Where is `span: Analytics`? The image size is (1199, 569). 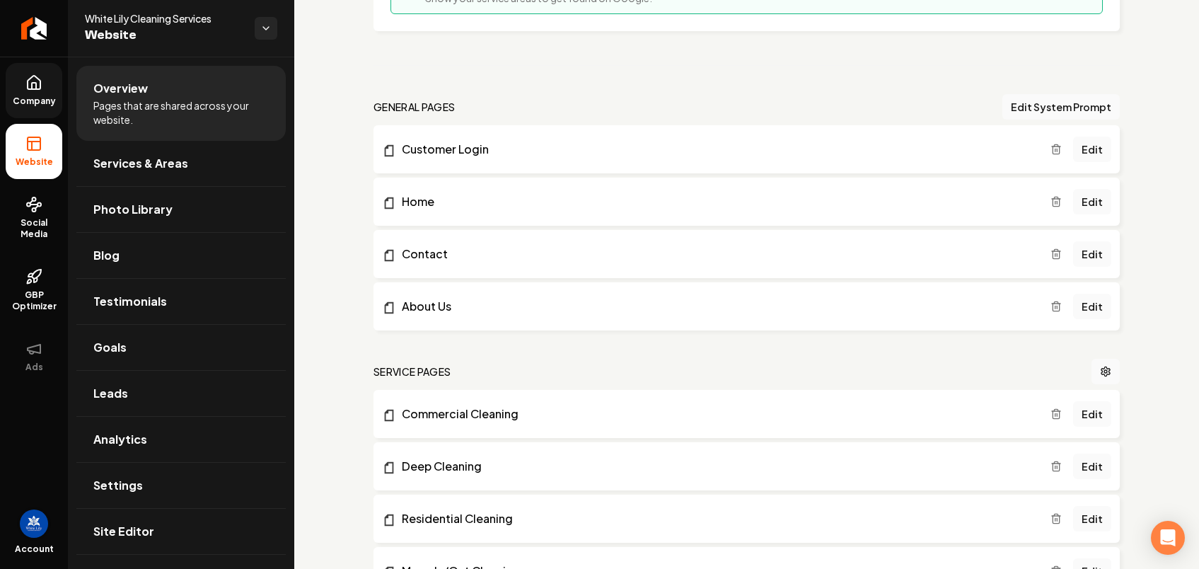
span: Analytics is located at coordinates (120, 439).